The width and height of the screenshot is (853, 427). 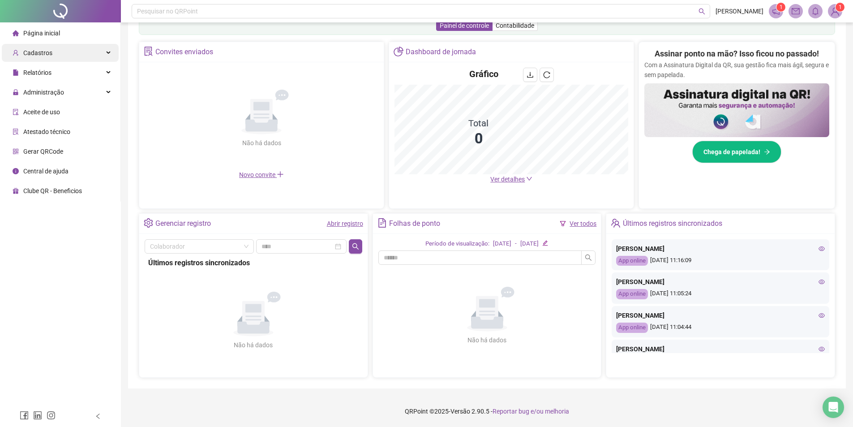 What do you see at coordinates (615, 223) in the screenshot?
I see `span: team` at bounding box center [615, 223].